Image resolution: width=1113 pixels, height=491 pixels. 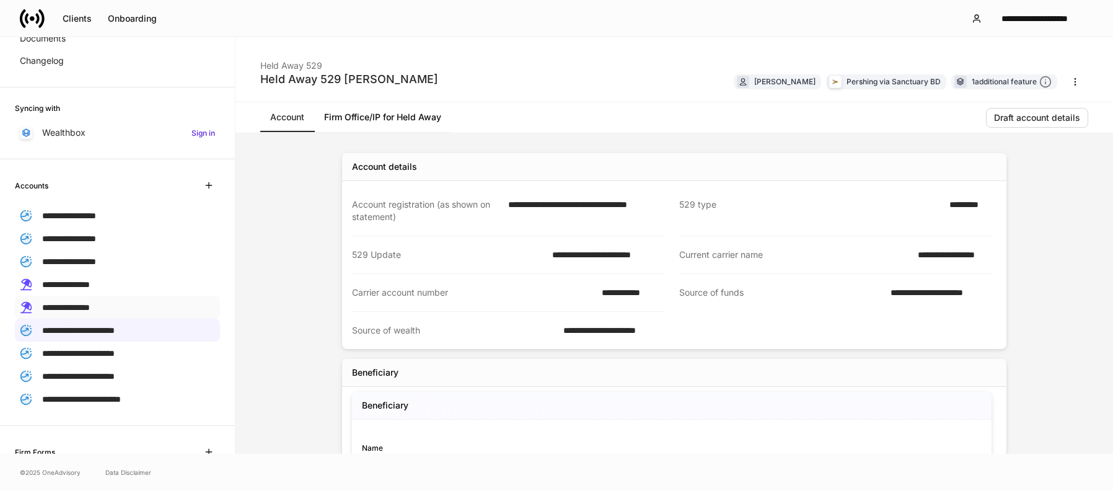 What do you see at coordinates (781, 293) in the screenshot?
I see `div: Source of funds` at bounding box center [781, 293].